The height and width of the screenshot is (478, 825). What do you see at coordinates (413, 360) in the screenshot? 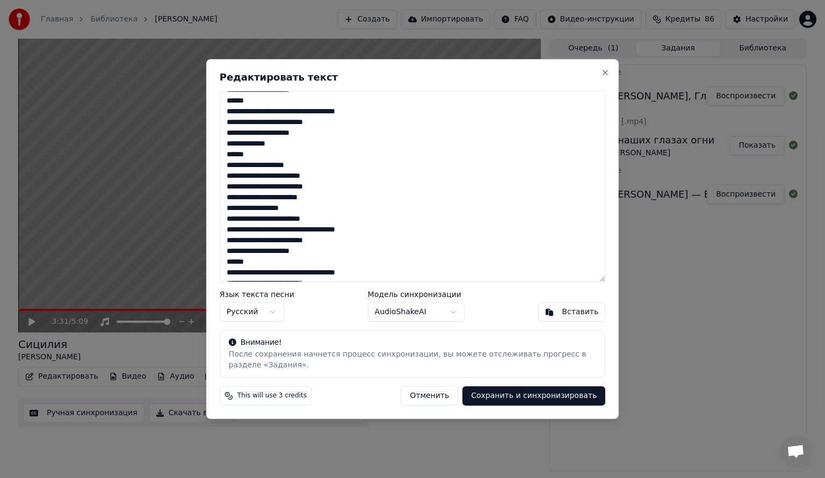
I see `div: После сохранения начнется процесс синхронизации, вы можете отслеживать прогресс в разделе «Задания».` at bounding box center [413, 360].